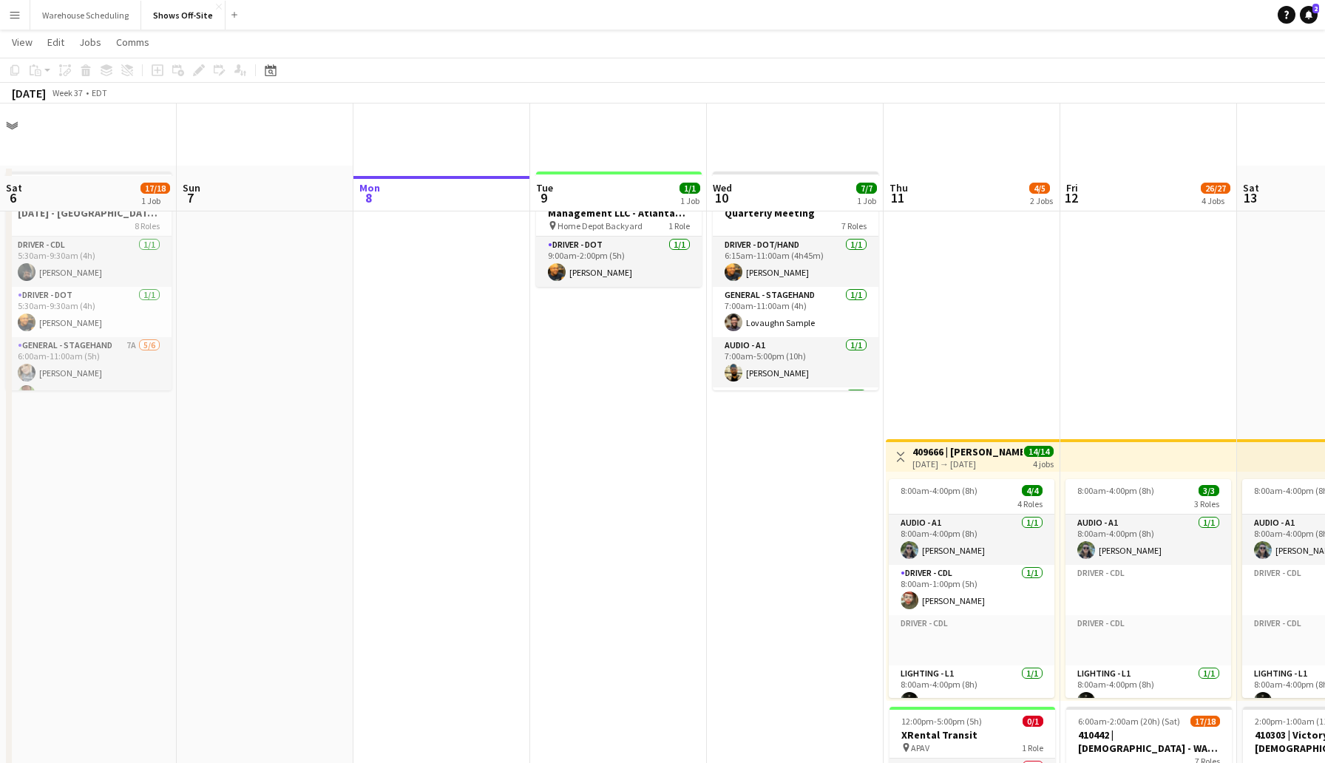 This screenshot has height=763, width=1325. Describe the element at coordinates (90, 42) in the screenshot. I see `a: Jobs` at that location.